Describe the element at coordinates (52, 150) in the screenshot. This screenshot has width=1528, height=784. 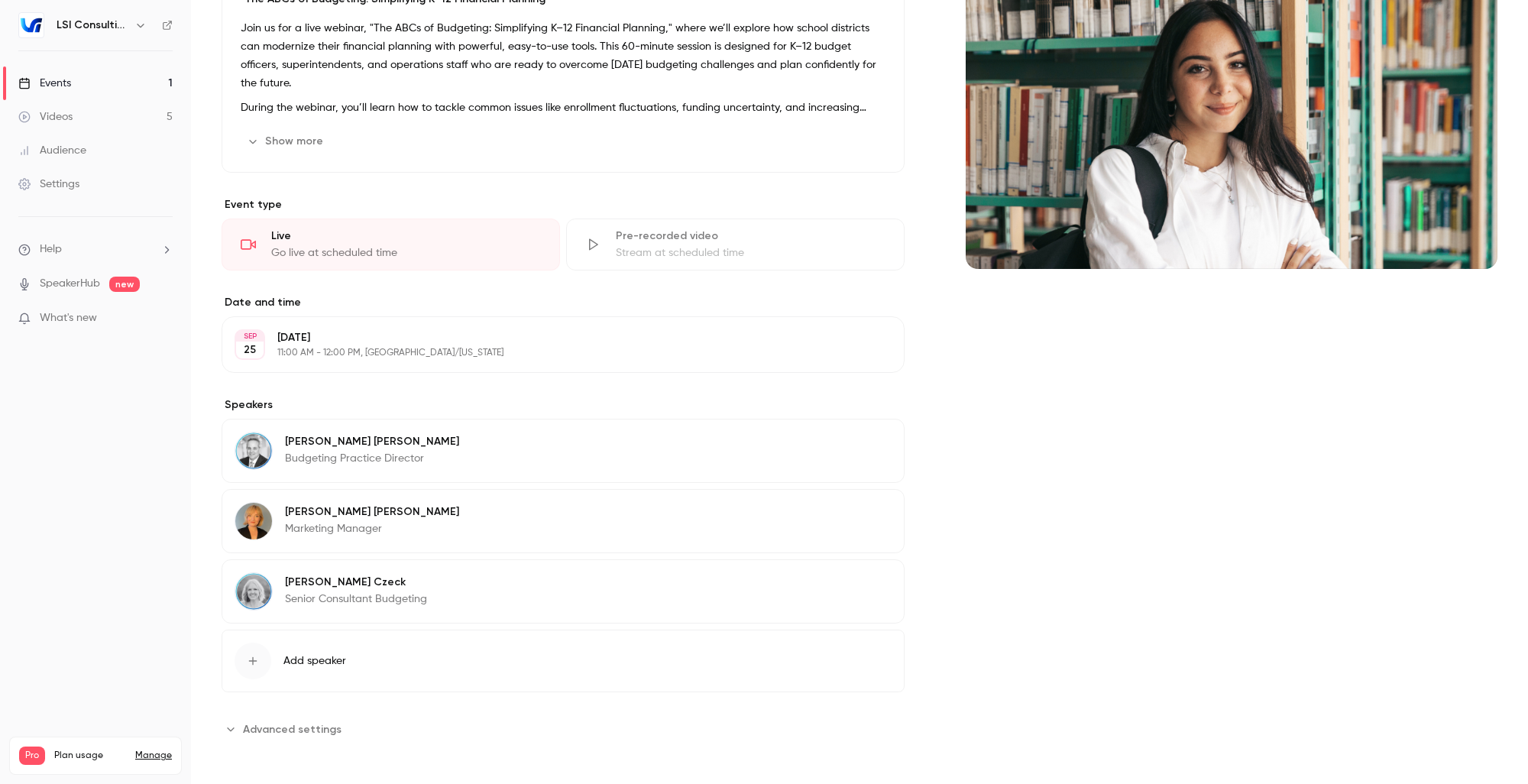
I see `div: Audience` at that location.